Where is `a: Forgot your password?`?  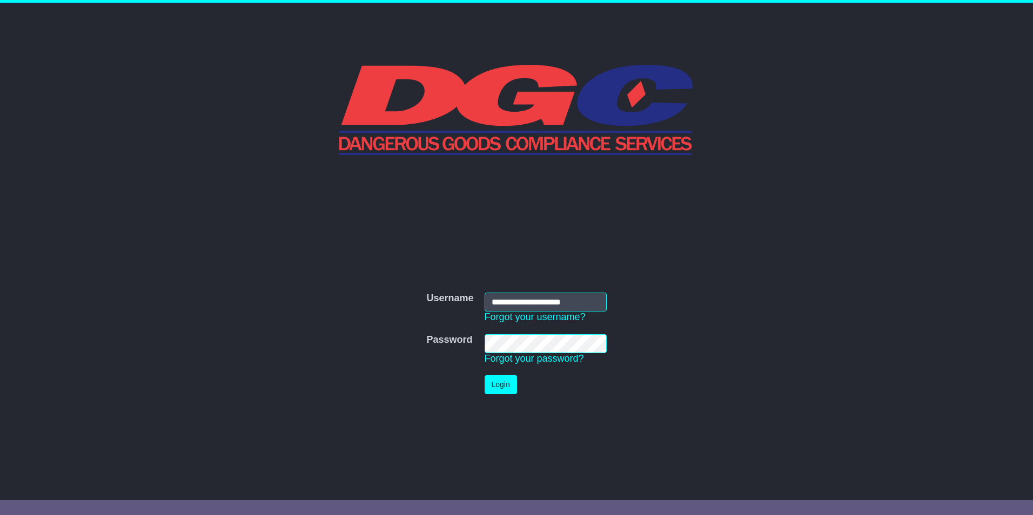 a: Forgot your password? is located at coordinates (534, 359).